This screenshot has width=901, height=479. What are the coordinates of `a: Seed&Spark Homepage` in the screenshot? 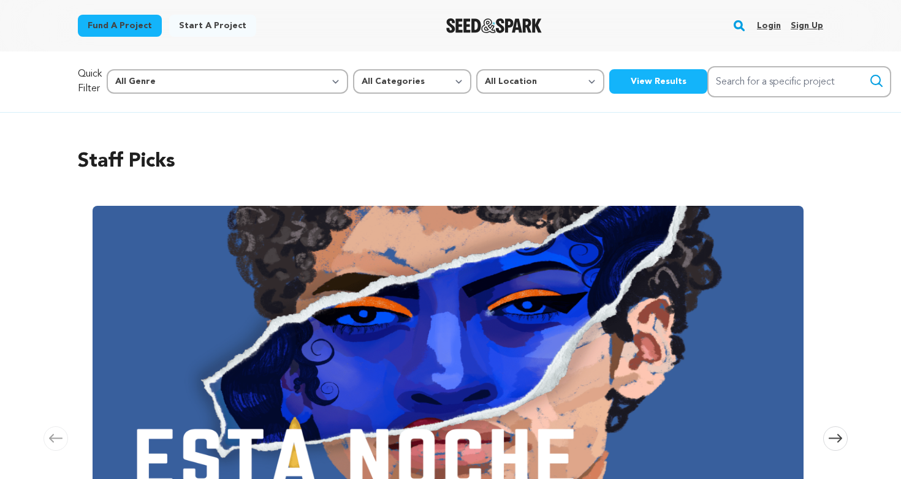 It's located at (494, 26).